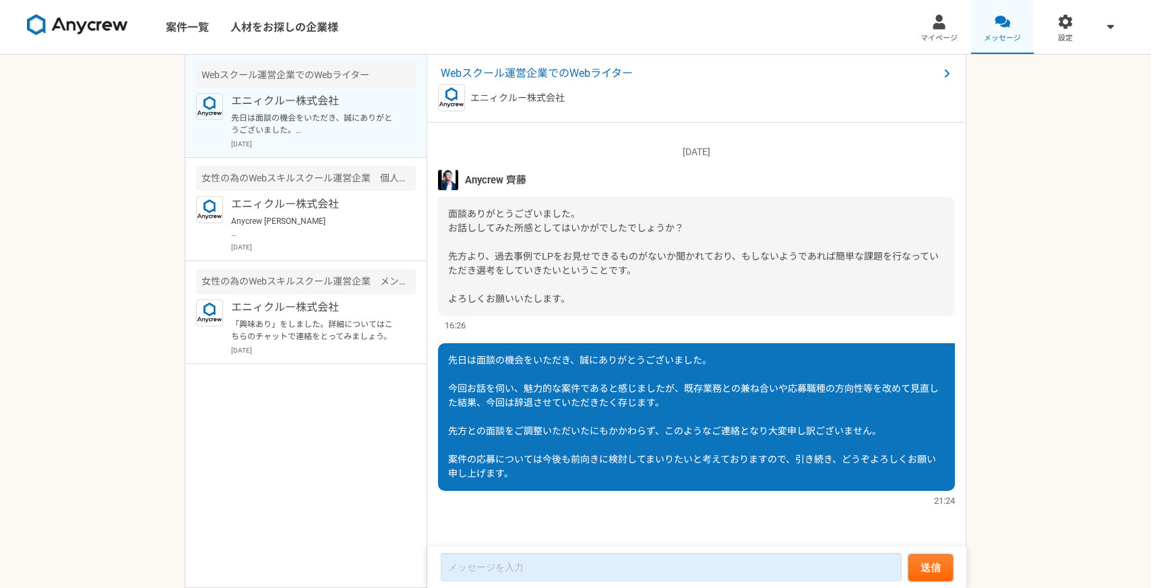 This screenshot has width=1151, height=588. Describe the element at coordinates (694, 417) in the screenshot. I see `span: 先日は面談の機会をいただき、誠にありがとうございました。 今回お話を伺い、魅力的な案件であると感じましたが、既存業務との兼ね合いや応募職種の方向性等を改めて見直した結果、今回は辞退させていただき...` at that location.